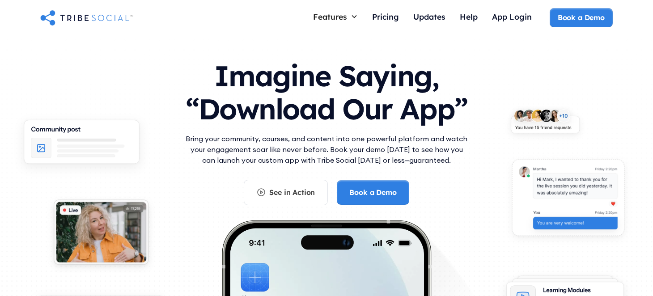 The width and height of the screenshot is (653, 296). I want to click on a: home, so click(87, 17).